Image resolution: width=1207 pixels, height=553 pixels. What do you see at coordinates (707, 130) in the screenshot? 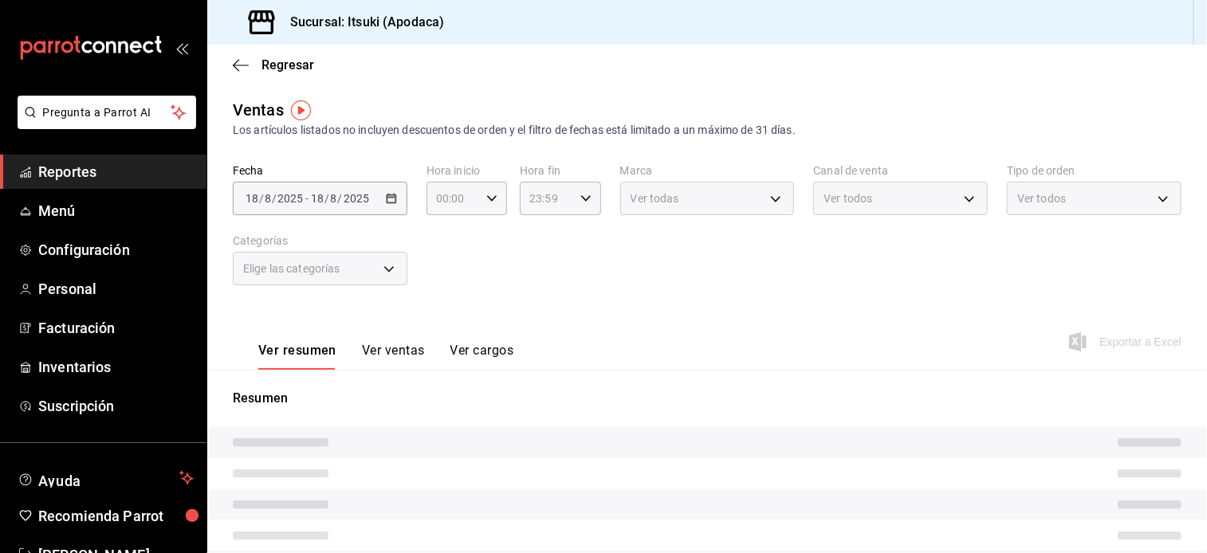
I see `div: Los artículos listados no incluyen descuentos de orden y el filtro de fechas está limitado a un m...` at bounding box center [707, 130].